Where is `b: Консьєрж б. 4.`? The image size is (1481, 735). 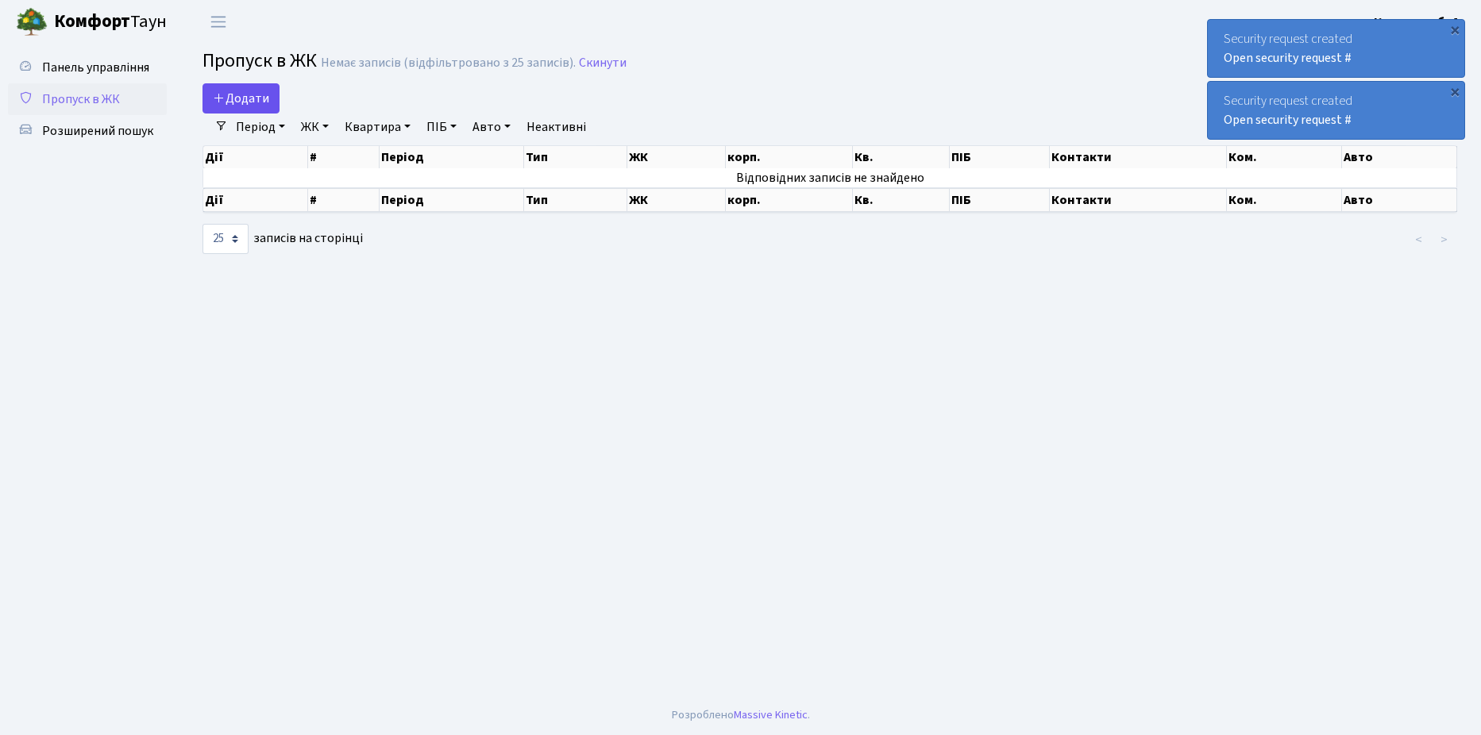 b: Консьєрж б. 4. is located at coordinates (1418, 22).